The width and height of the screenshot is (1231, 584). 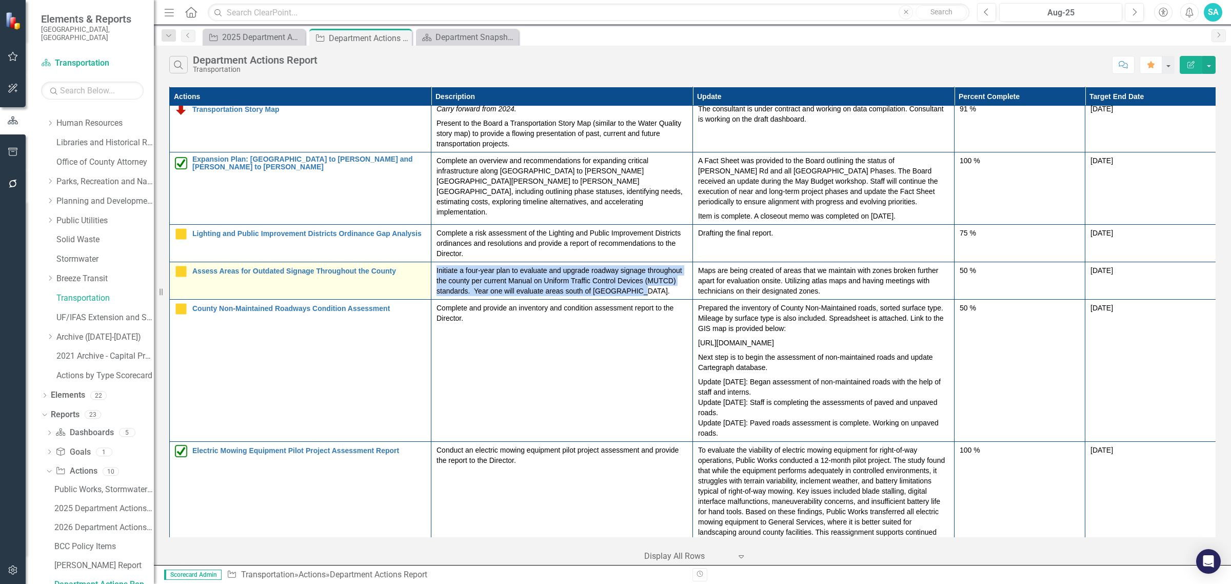 I want to click on a: Dashboards, so click(x=84, y=432).